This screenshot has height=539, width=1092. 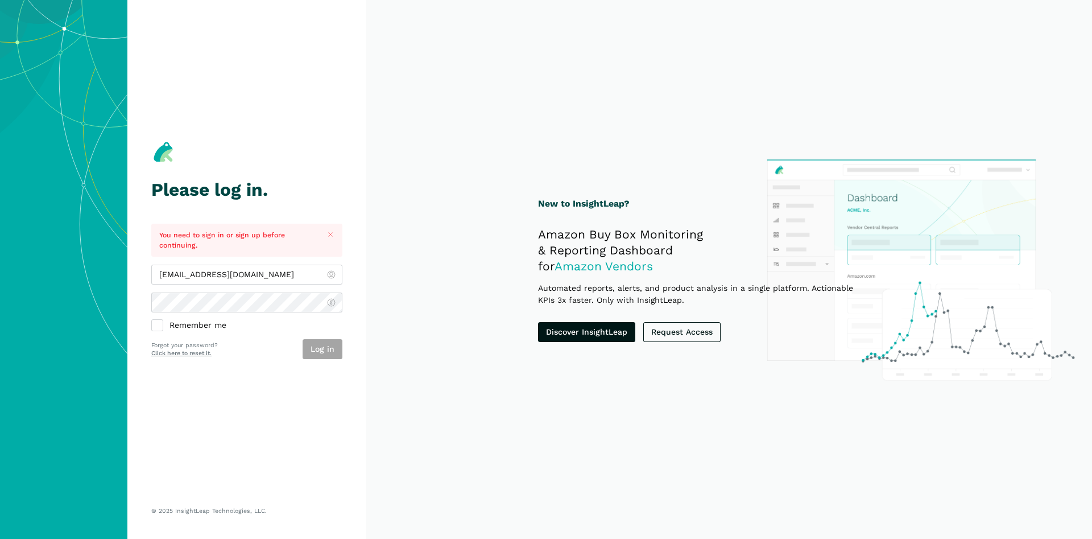 What do you see at coordinates (237, 240) in the screenshot?
I see `p: You need to sign in or sign up before continuing.` at bounding box center [237, 240].